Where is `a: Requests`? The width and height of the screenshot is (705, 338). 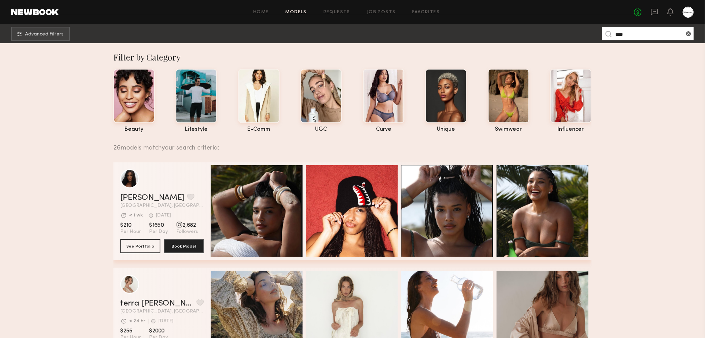 a: Requests is located at coordinates (337, 12).